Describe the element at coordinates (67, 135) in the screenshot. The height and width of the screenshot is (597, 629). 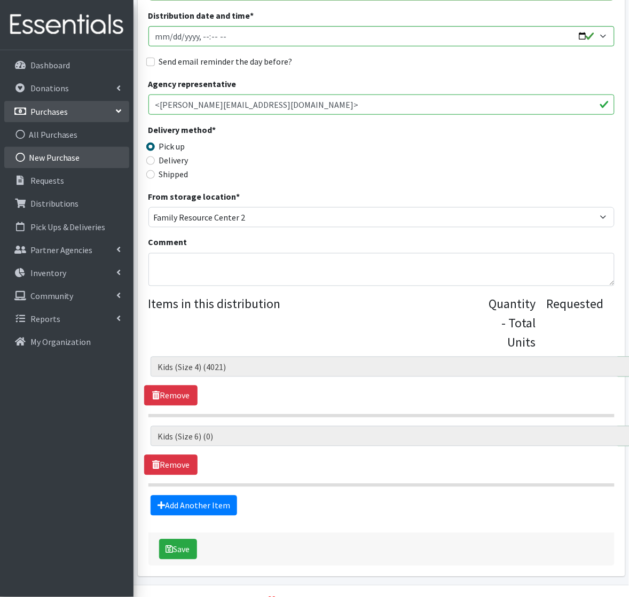
I see `a: All Purchases` at that location.